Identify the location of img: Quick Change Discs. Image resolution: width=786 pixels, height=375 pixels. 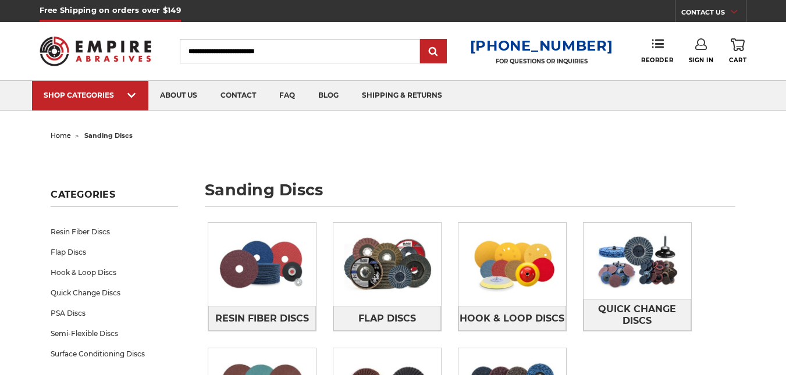
(637, 261).